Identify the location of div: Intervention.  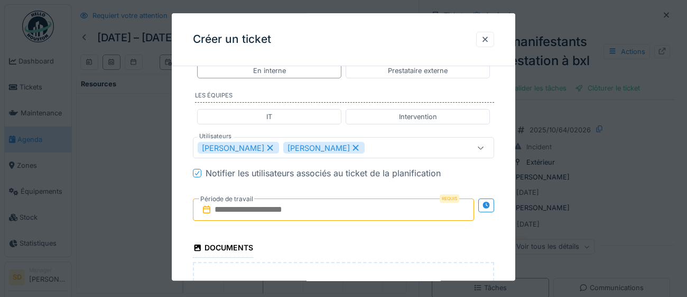
(418, 116).